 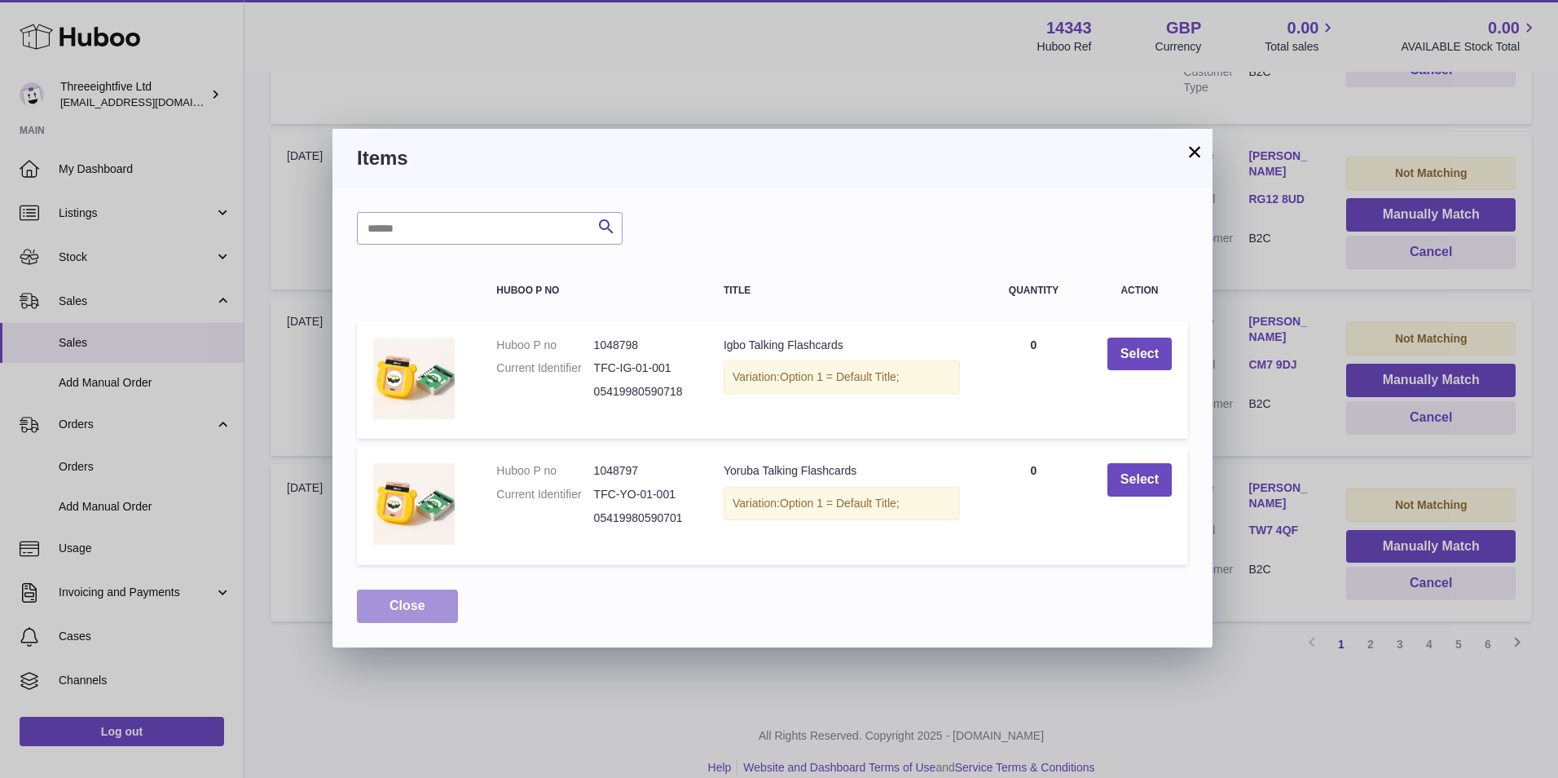 I want to click on dd: 05419980590701, so click(x=642, y=518).